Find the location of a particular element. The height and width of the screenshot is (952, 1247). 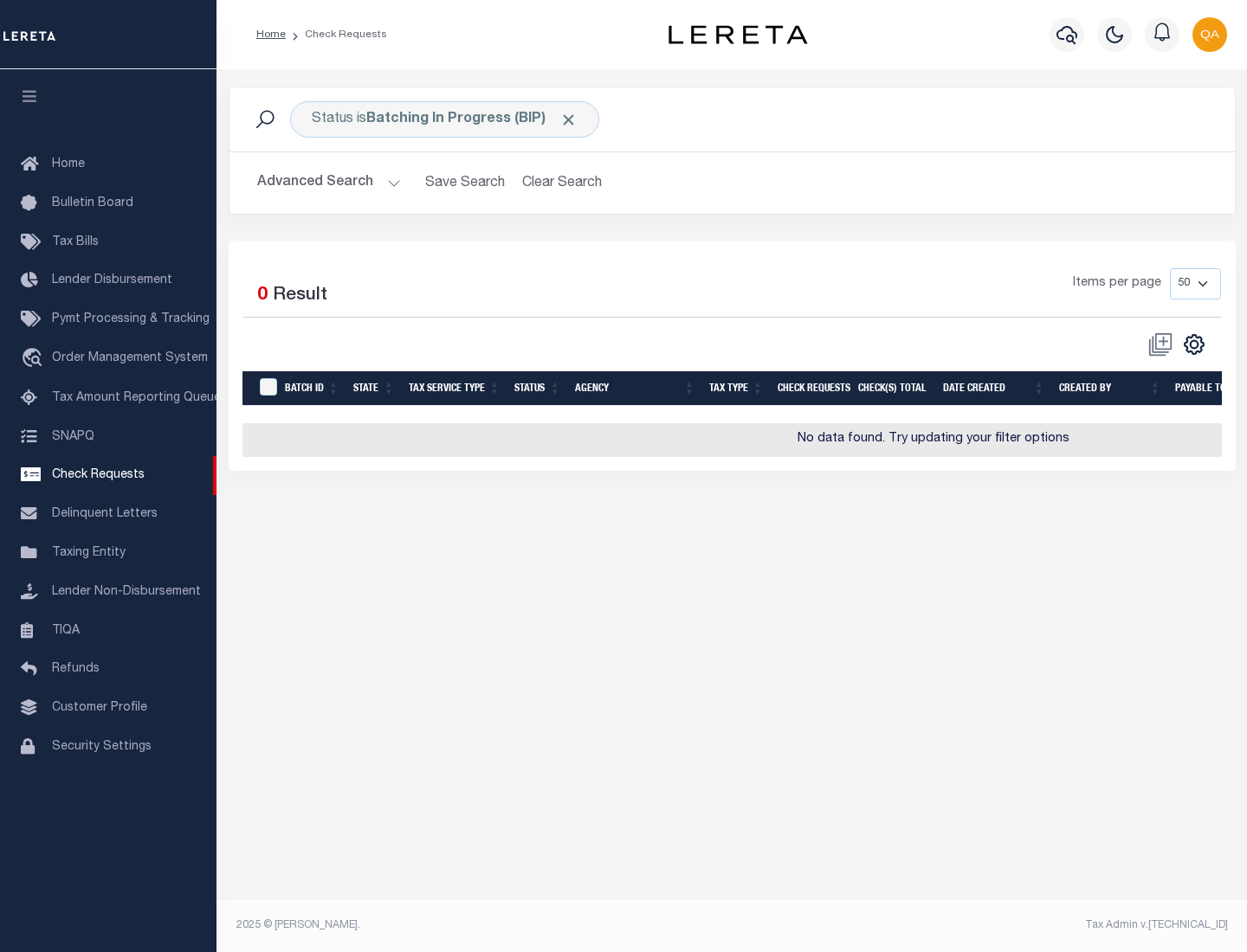

i: travel_explore is located at coordinates (34, 359).